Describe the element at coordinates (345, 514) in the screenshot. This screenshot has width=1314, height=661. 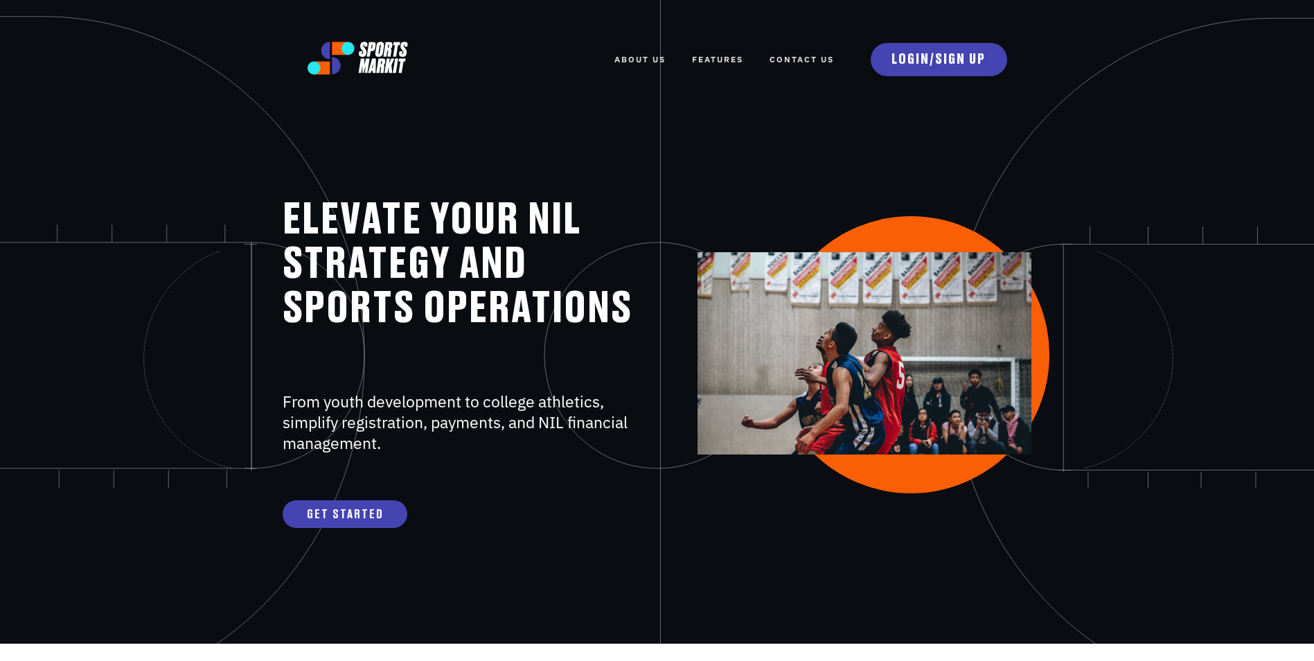
I see `a: GET STARTED` at that location.